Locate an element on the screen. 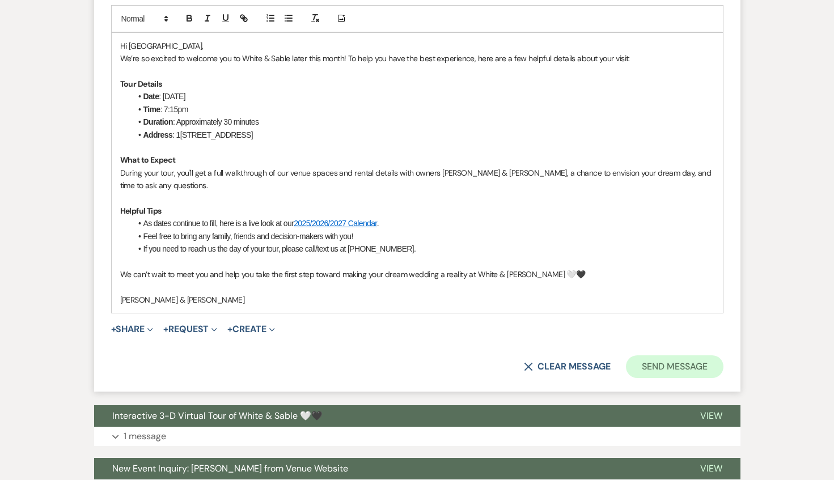 This screenshot has height=480, width=834. button: Send Message is located at coordinates (674, 367).